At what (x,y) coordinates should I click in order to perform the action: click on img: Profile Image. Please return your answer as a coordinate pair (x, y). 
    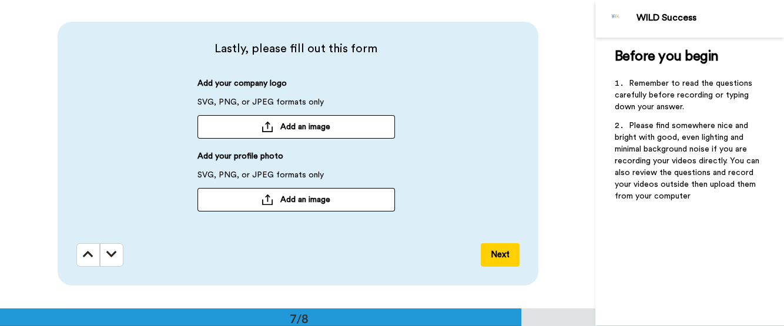
    Looking at the image, I should click on (616, 19).